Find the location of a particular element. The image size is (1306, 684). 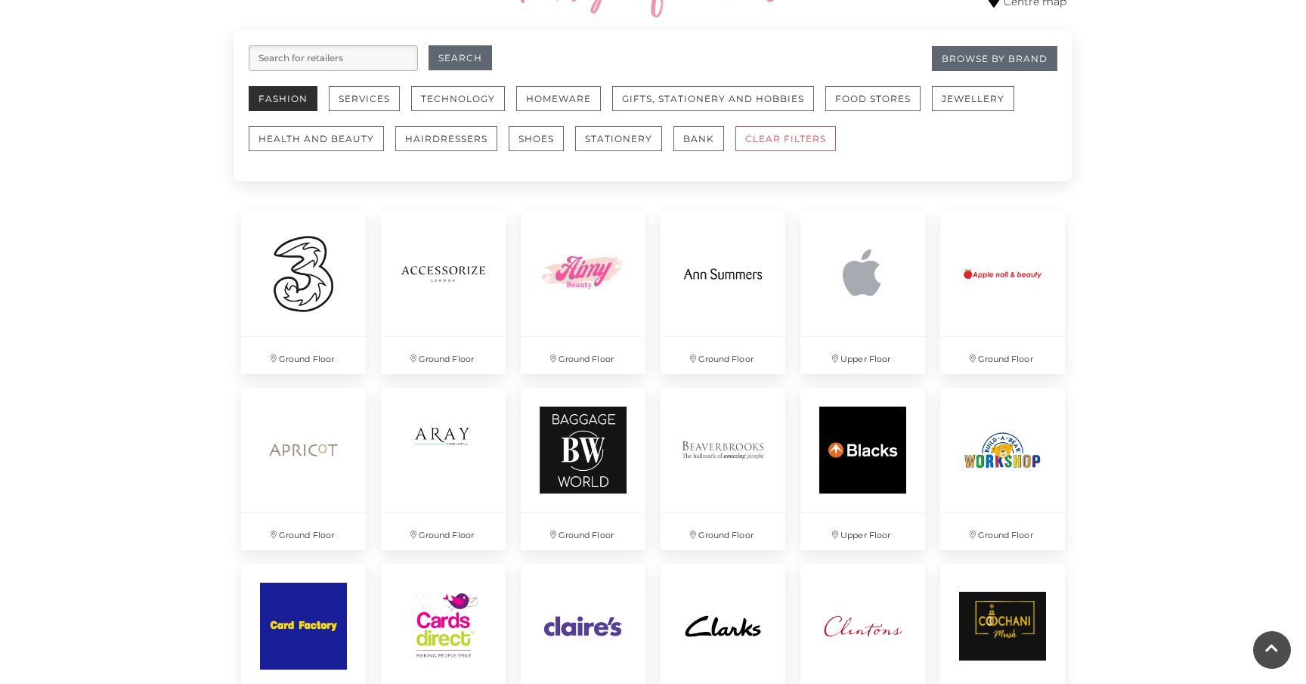

a: Stationery is located at coordinates (624, 146).